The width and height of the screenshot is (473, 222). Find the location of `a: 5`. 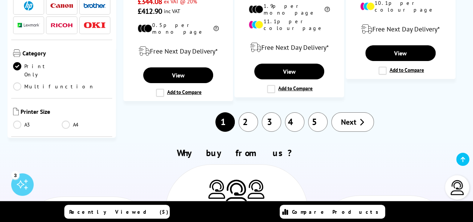

a: 5 is located at coordinates (318, 122).